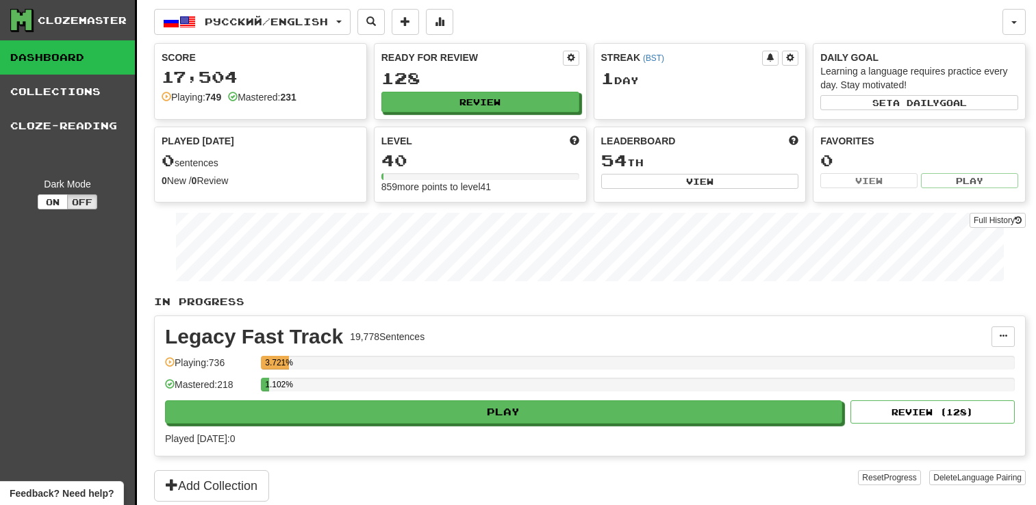 This screenshot has height=505, width=1036. Describe the element at coordinates (191, 97) in the screenshot. I see `div: Playing:` at that location.